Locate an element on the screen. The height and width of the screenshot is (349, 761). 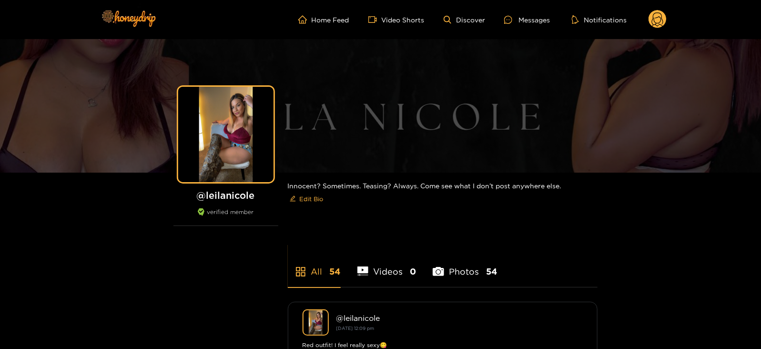
button: editEdit Bio is located at coordinates (306, 199).